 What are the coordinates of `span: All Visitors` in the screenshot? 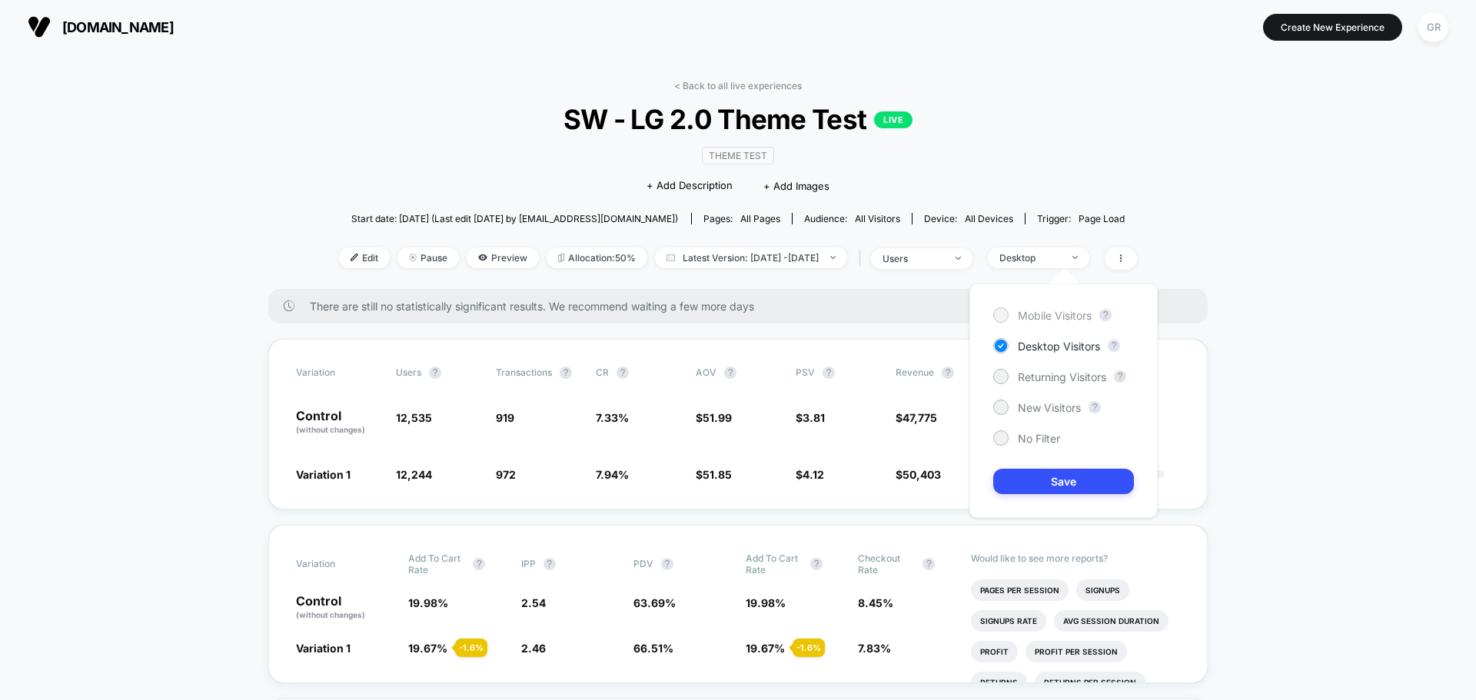 It's located at (877, 218).